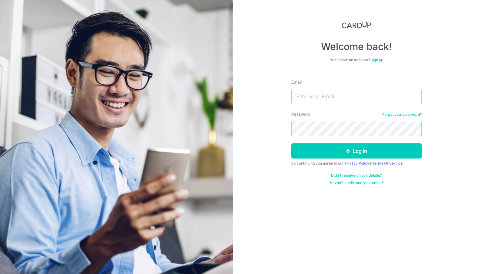  What do you see at coordinates (357, 163) in the screenshot?
I see `a: Privacy Policy` at bounding box center [357, 163].